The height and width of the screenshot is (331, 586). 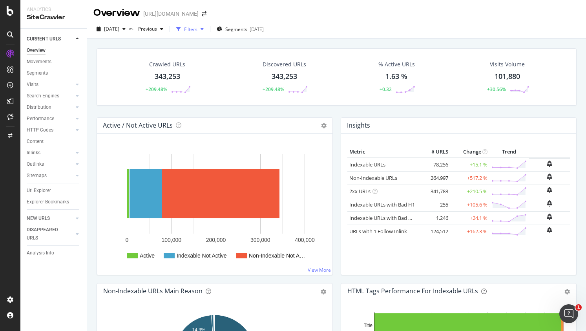 I want to click on a: Performance, so click(x=50, y=118).